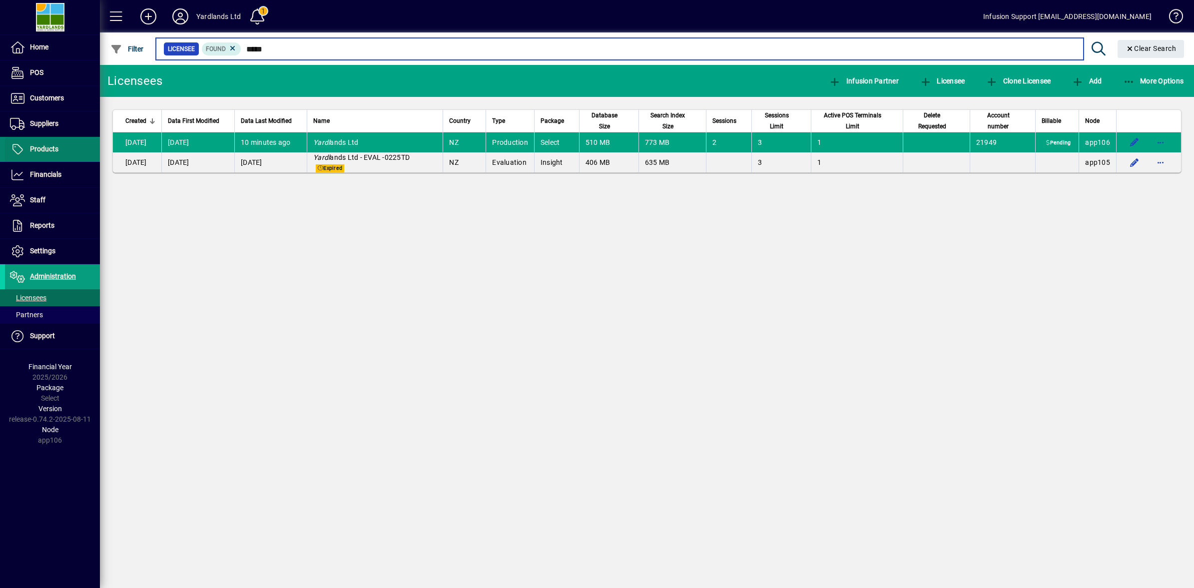  Describe the element at coordinates (218, 16) in the screenshot. I see `div: Yardlands Ltd` at that location.